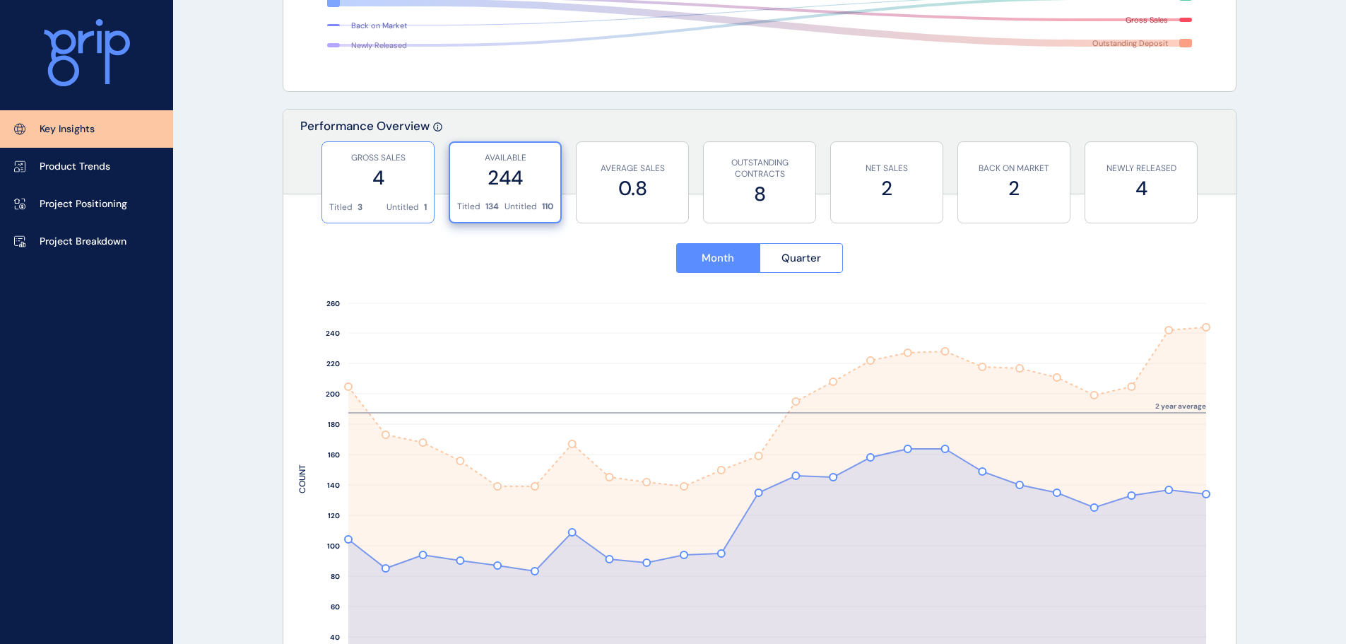 The height and width of the screenshot is (644, 1346). What do you see at coordinates (333, 454) in the screenshot?
I see `text: 160` at bounding box center [333, 454].